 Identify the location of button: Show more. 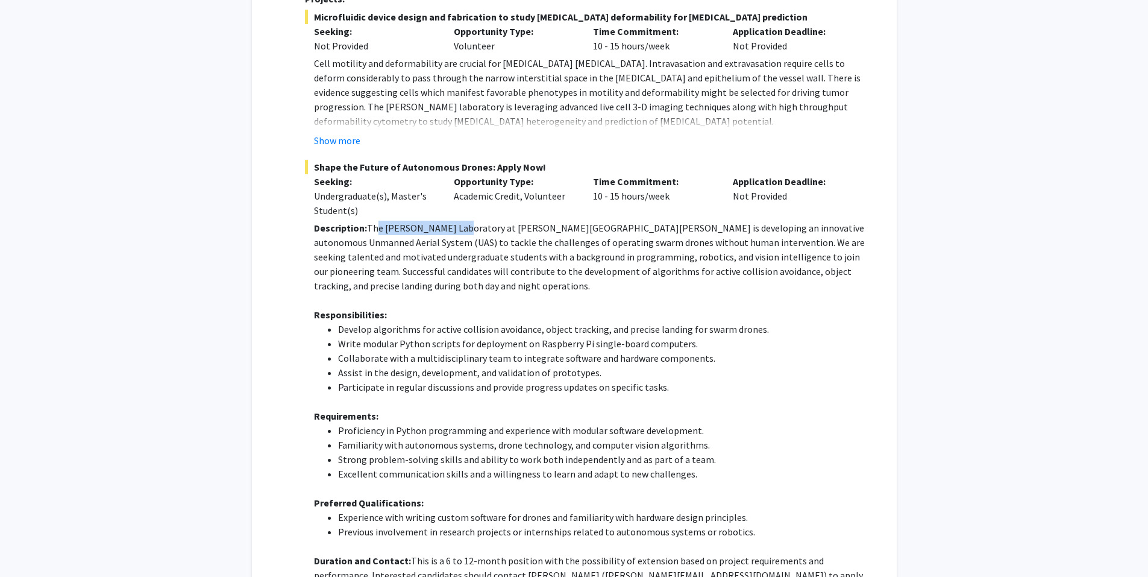
(337, 140).